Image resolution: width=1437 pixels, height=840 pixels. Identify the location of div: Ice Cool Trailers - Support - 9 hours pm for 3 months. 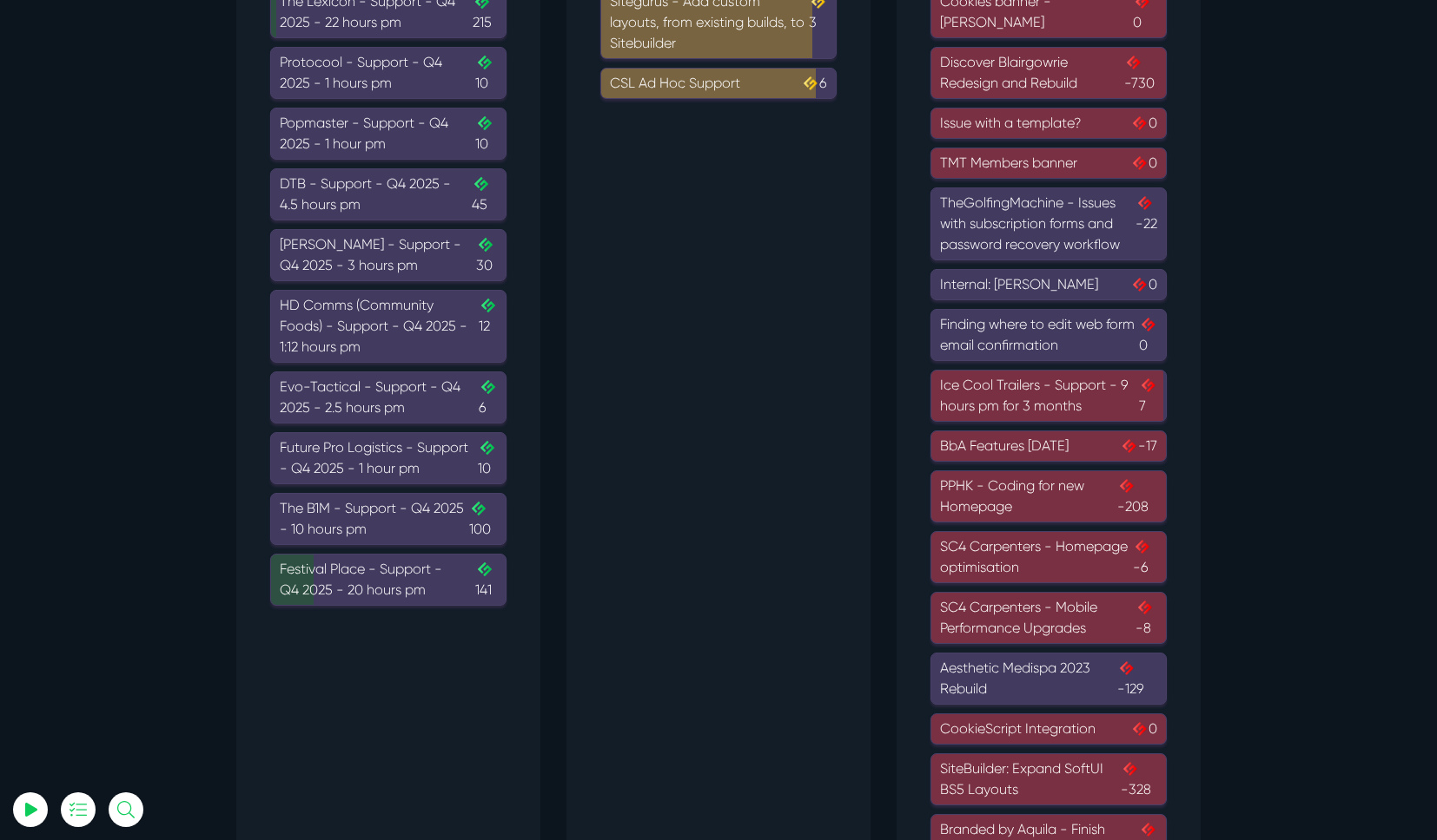
(1048, 396).